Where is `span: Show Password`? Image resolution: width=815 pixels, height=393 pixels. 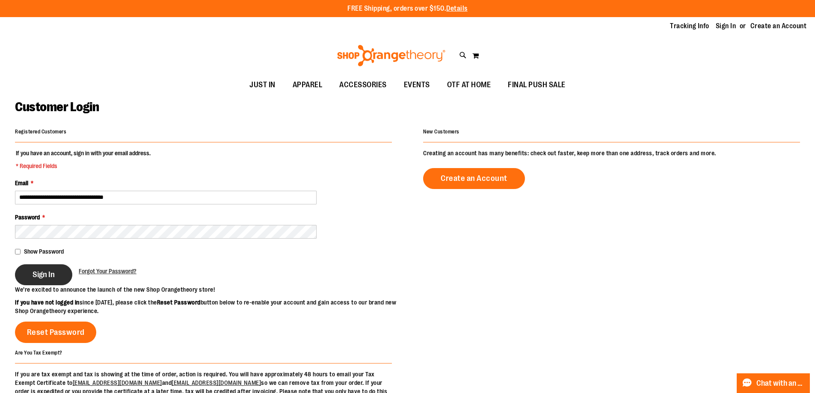
span: Show Password is located at coordinates (44, 251).